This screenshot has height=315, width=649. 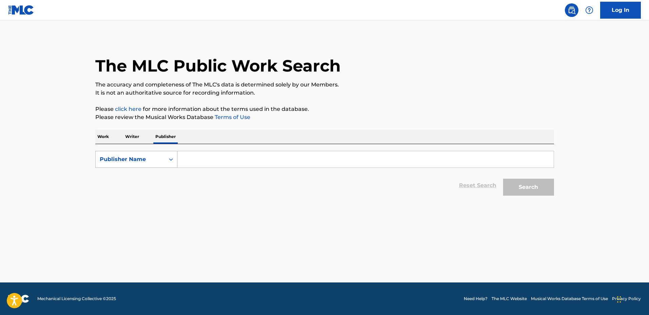 I want to click on a: Need Help?, so click(x=475, y=299).